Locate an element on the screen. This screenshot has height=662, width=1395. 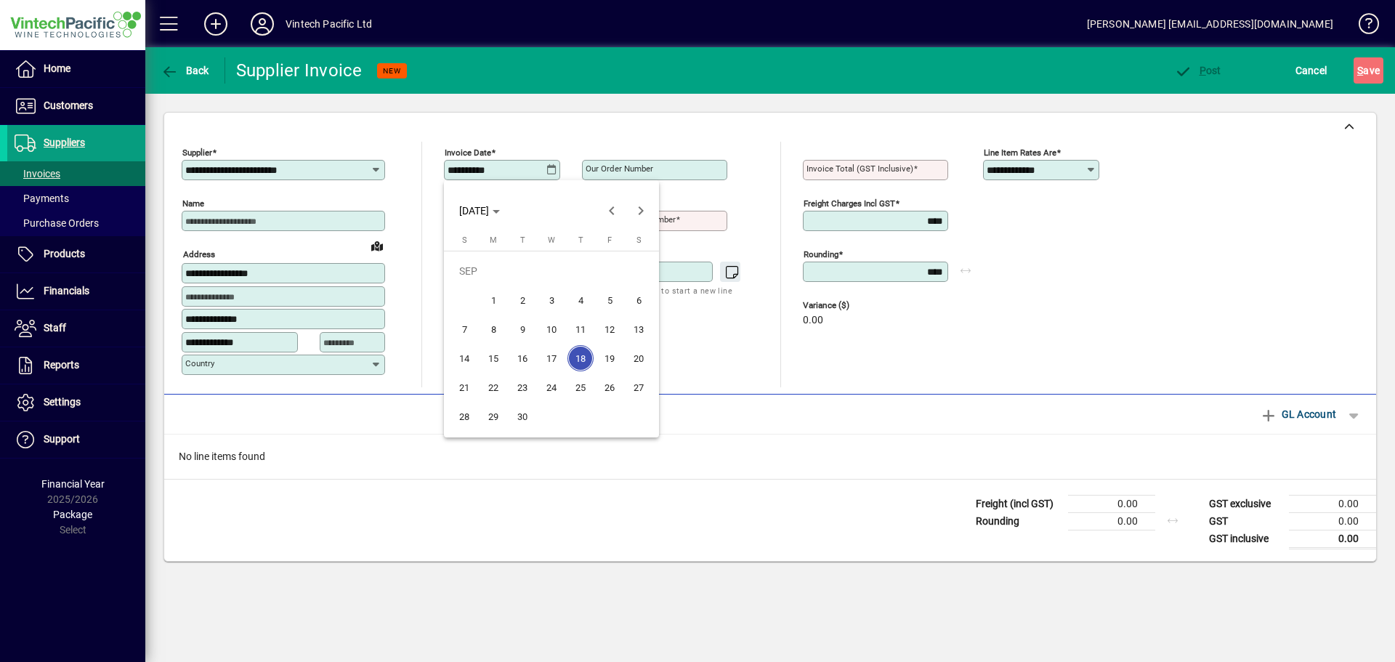
button: Fri Sep 19 2025 is located at coordinates (610, 358).